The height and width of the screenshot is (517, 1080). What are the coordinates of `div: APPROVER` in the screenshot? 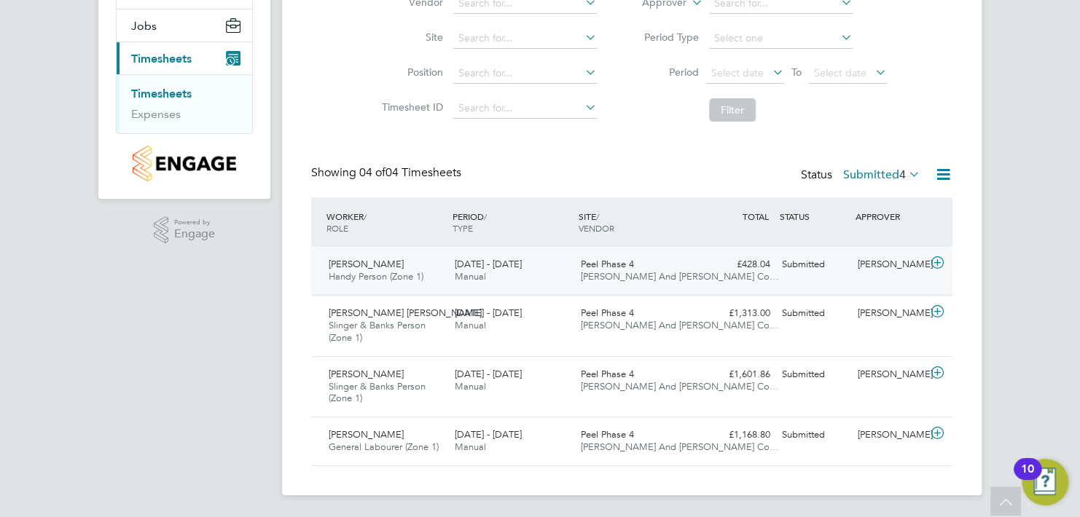 It's located at (890, 216).